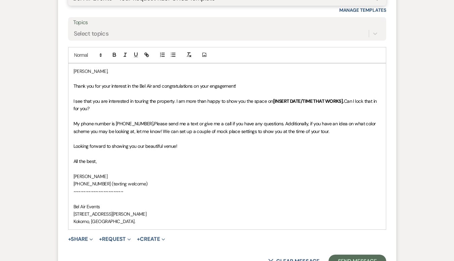 Image resolution: width=454 pixels, height=261 pixels. What do you see at coordinates (363, 10) in the screenshot?
I see `a: Manage Templates` at bounding box center [363, 10].